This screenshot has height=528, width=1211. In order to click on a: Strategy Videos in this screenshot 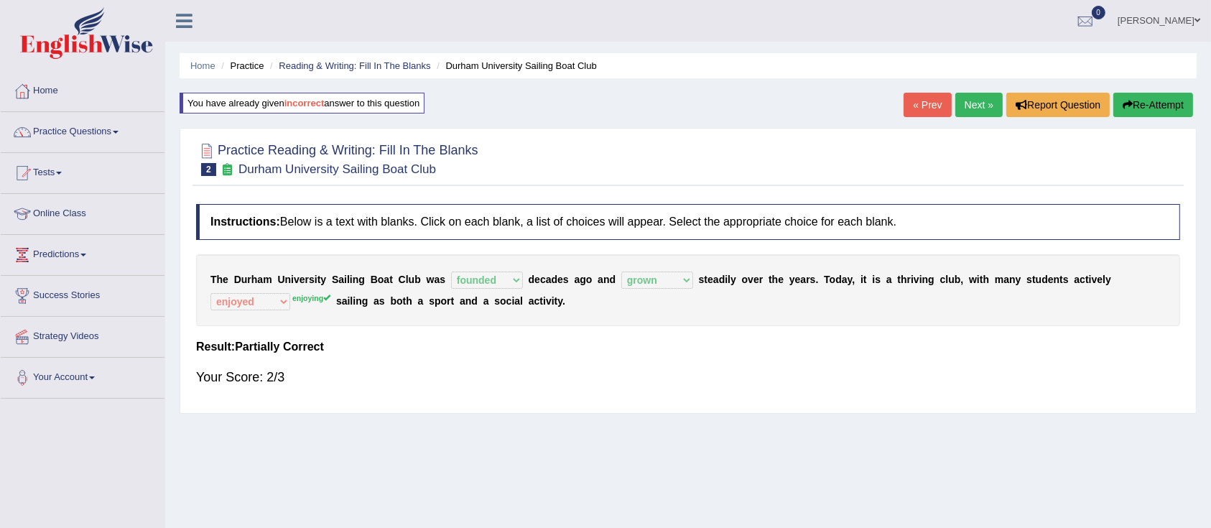, I will do `click(83, 335)`.